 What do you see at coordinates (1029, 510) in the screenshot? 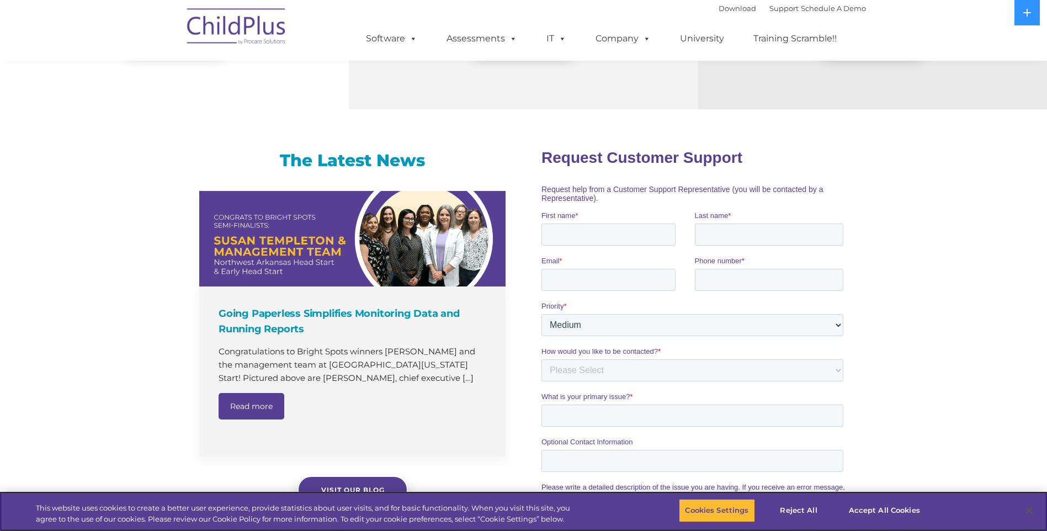
I see `button: Close` at bounding box center [1029, 510].